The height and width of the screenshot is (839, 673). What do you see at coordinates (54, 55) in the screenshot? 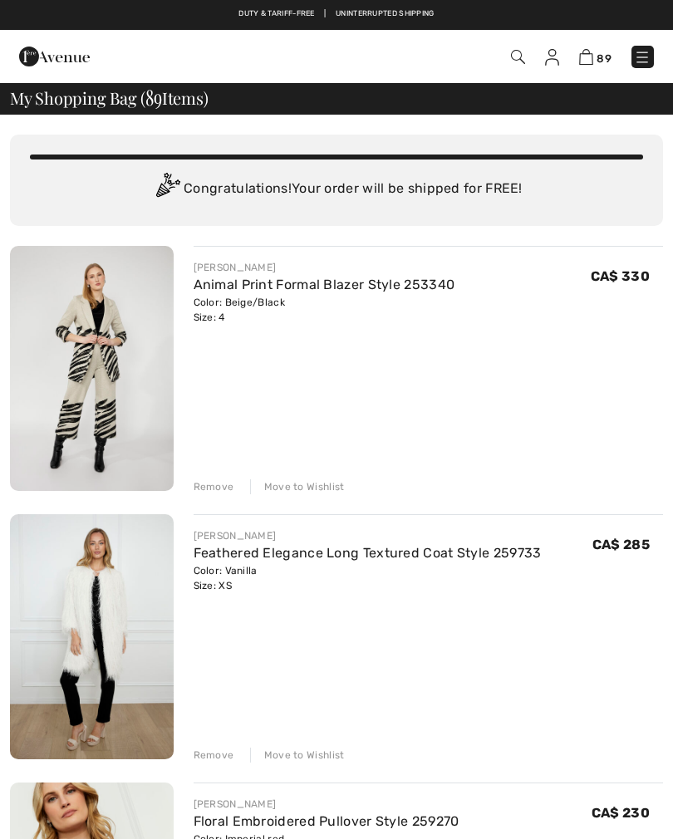
I see `a: 1ère Avenue` at bounding box center [54, 55].